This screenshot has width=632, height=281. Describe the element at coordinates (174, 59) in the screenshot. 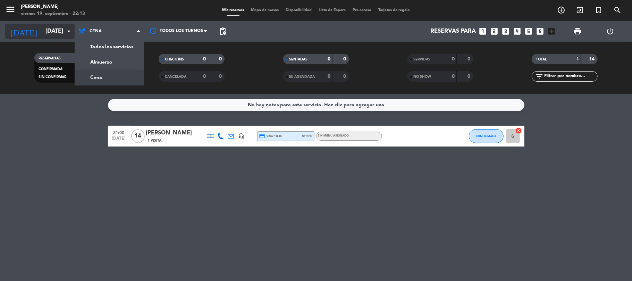

I see `span: CHECK INS` at that location.